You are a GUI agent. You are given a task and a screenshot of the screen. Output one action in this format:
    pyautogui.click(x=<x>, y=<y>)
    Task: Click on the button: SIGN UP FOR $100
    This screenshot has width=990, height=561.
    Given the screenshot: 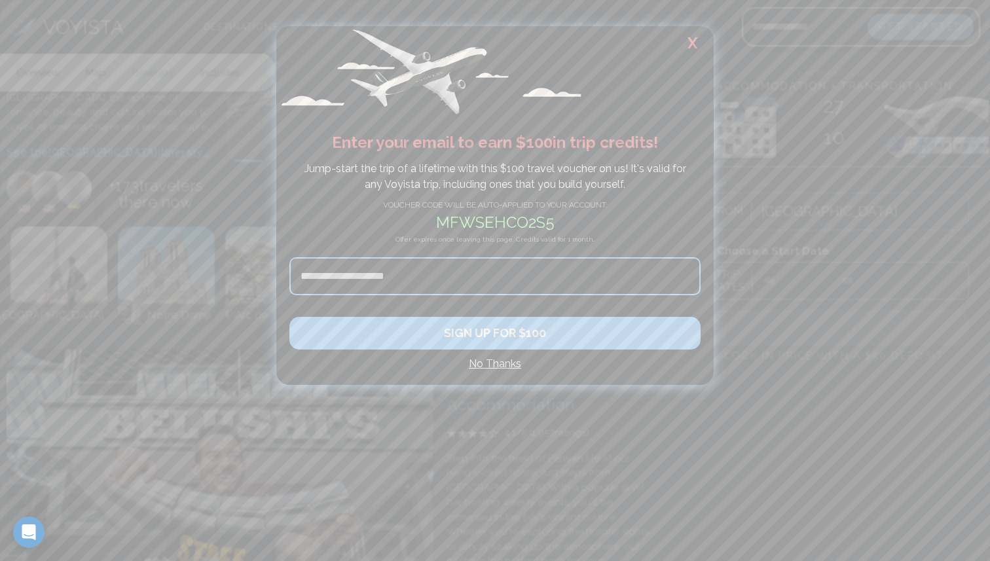 What is the action you would take?
    pyautogui.click(x=495, y=333)
    